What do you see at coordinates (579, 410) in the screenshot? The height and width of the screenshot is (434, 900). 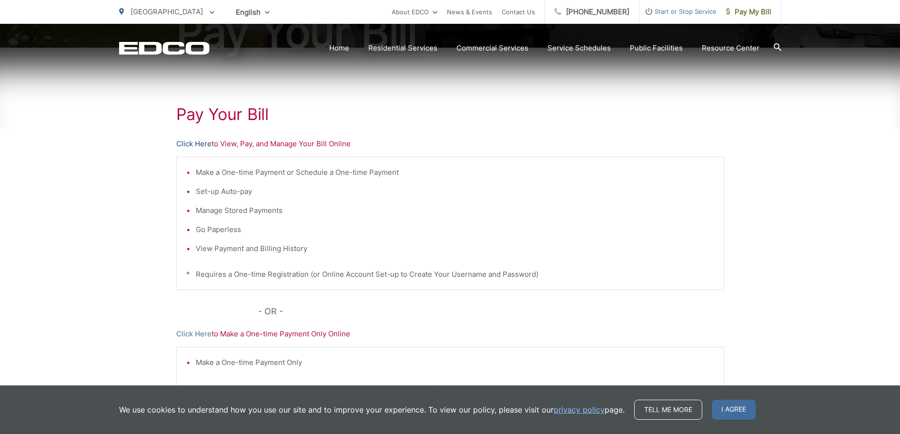 I see `a: privacy policy` at bounding box center [579, 410].